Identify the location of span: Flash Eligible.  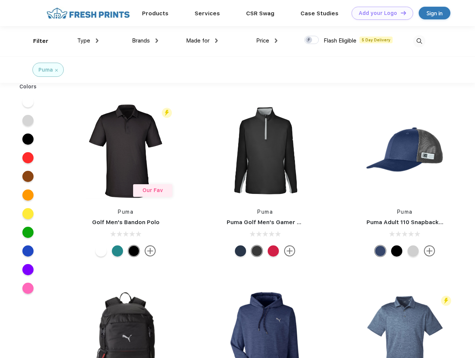
(340, 41).